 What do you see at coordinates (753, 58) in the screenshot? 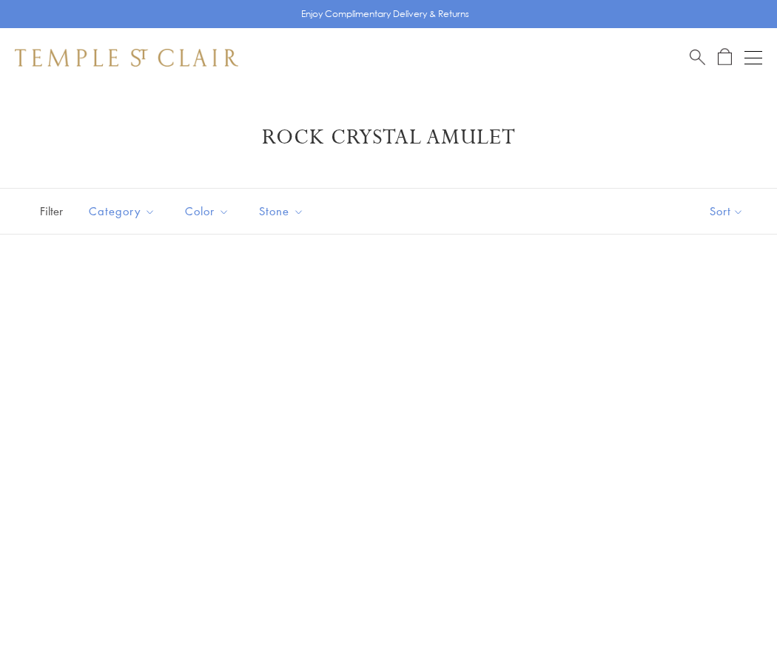
I see `button: Open navigation` at bounding box center [753, 58].